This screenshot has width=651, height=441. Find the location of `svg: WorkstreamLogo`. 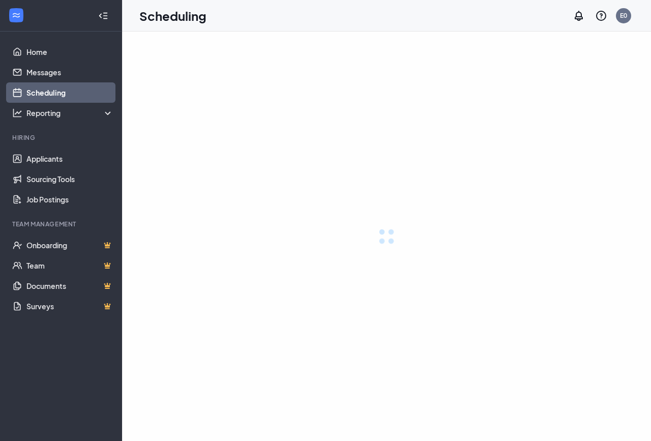

svg: WorkstreamLogo is located at coordinates (16, 15).